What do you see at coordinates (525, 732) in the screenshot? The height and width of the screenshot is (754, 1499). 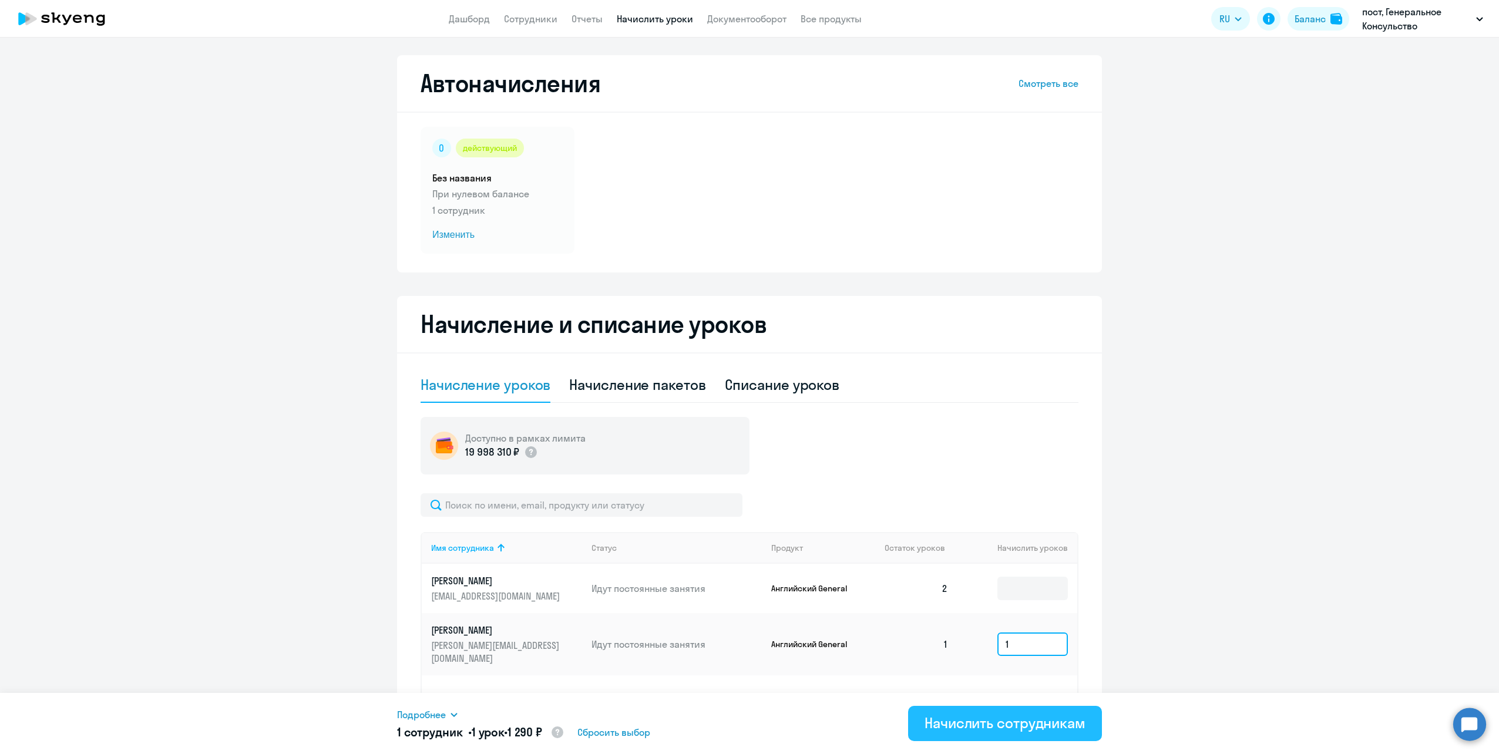 I see `span: 1 290 ₽` at bounding box center [525, 732].